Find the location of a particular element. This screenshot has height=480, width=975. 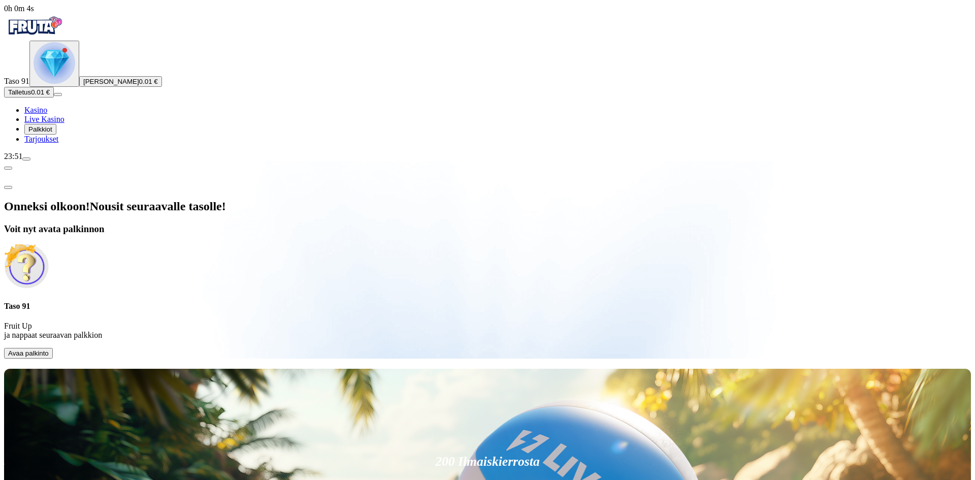

nav: Main menu is located at coordinates (488, 124).